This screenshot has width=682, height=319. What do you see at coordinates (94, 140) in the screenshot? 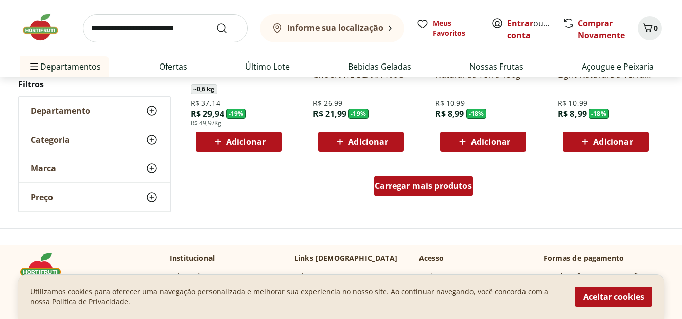
I see `button: Categoria` at bounding box center [94, 140].